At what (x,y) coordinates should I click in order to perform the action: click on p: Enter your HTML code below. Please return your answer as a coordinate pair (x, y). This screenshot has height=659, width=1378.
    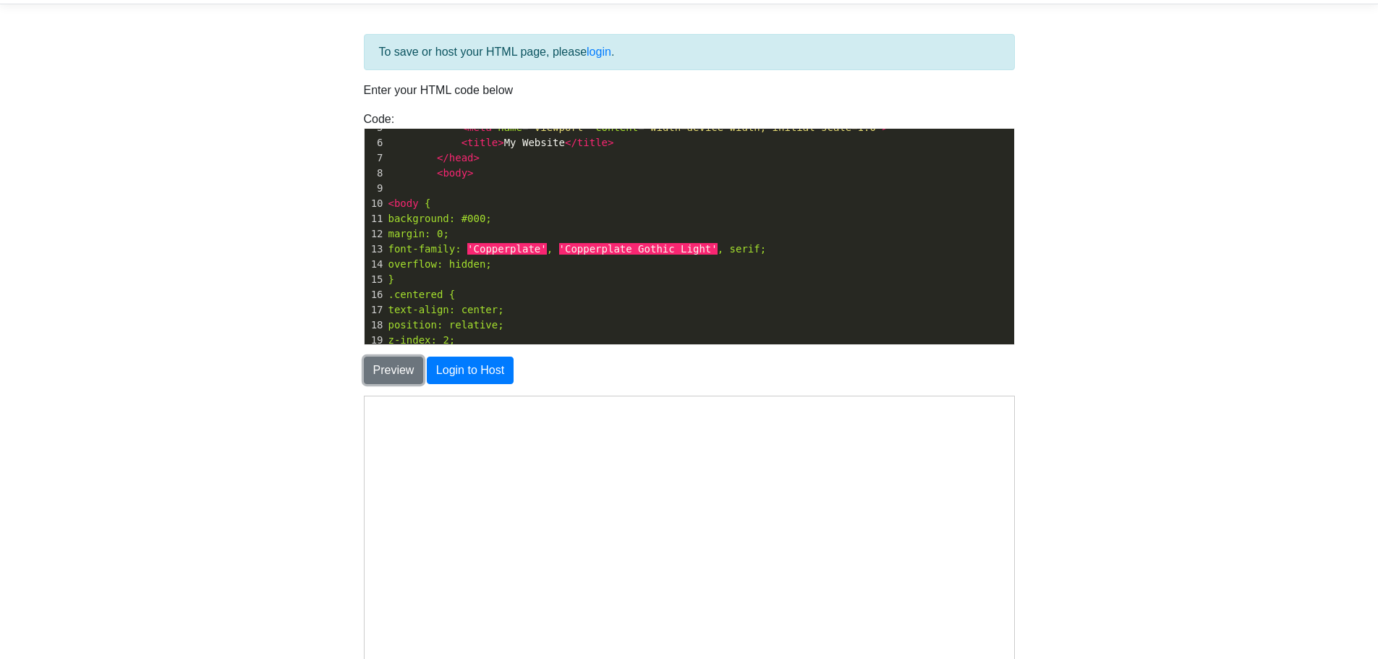
    Looking at the image, I should click on (690, 90).